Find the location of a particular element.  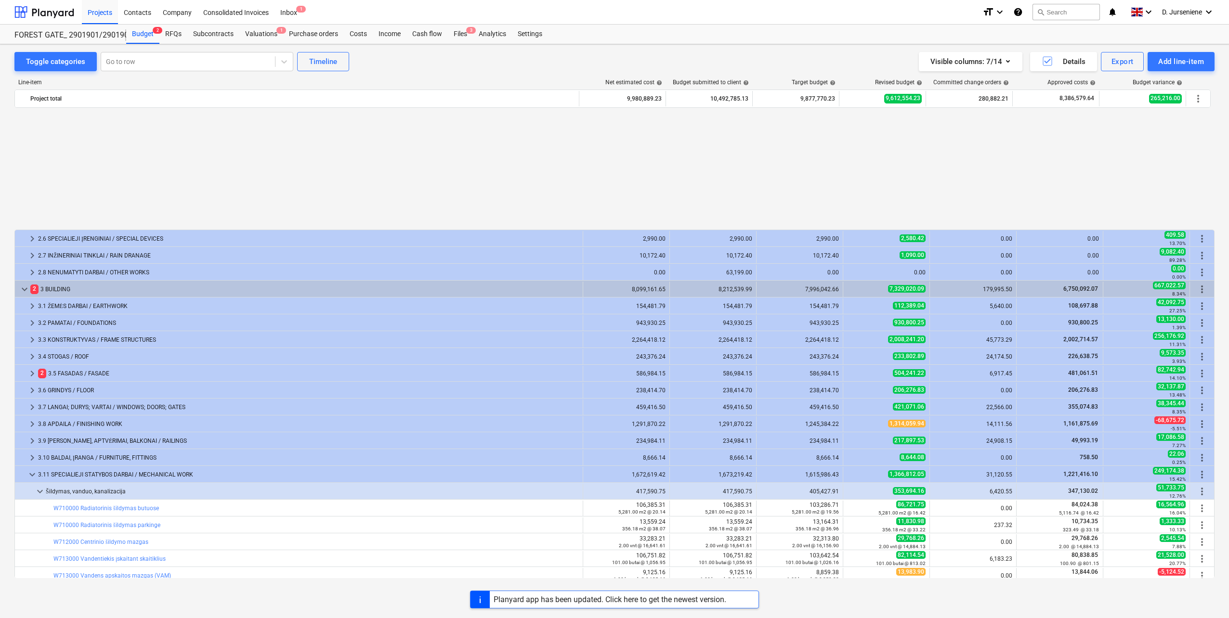

div: 154,481.79 is located at coordinates (626, 306).